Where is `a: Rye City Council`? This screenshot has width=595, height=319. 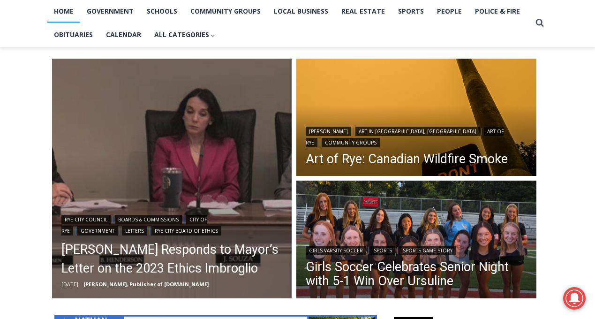
a: Rye City Council is located at coordinates (86, 220).